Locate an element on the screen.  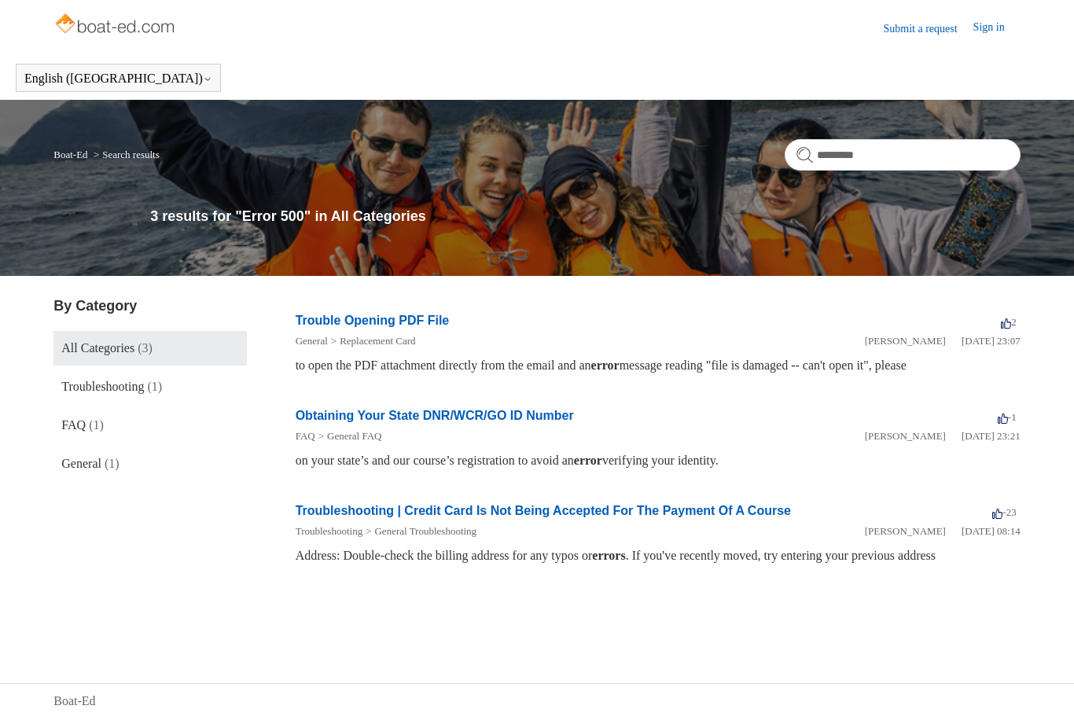
h3: By Category is located at coordinates (150, 306).